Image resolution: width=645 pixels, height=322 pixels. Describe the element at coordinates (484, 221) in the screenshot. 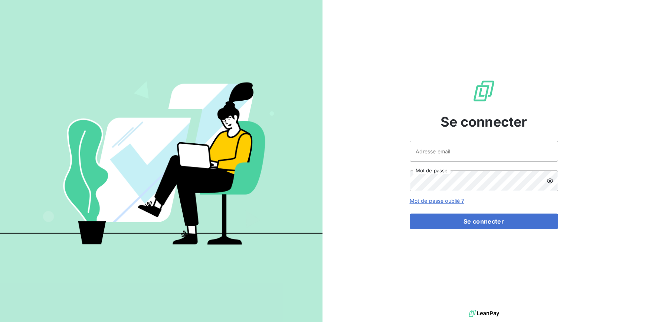

I see `button: Se connecter` at that location.